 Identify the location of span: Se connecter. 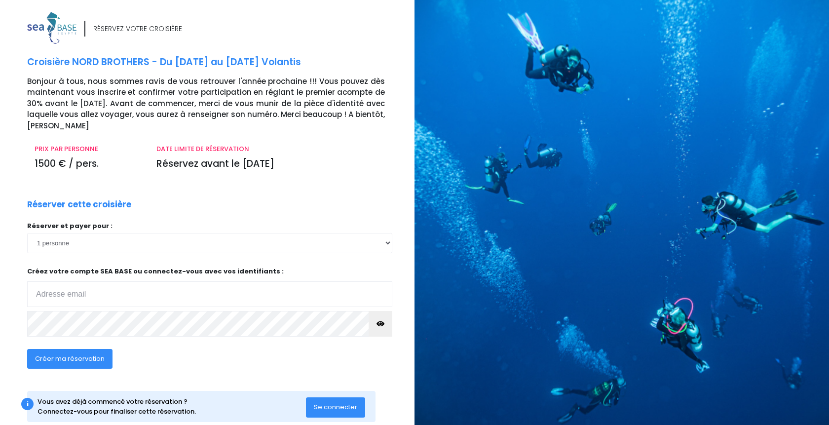
(336, 407).